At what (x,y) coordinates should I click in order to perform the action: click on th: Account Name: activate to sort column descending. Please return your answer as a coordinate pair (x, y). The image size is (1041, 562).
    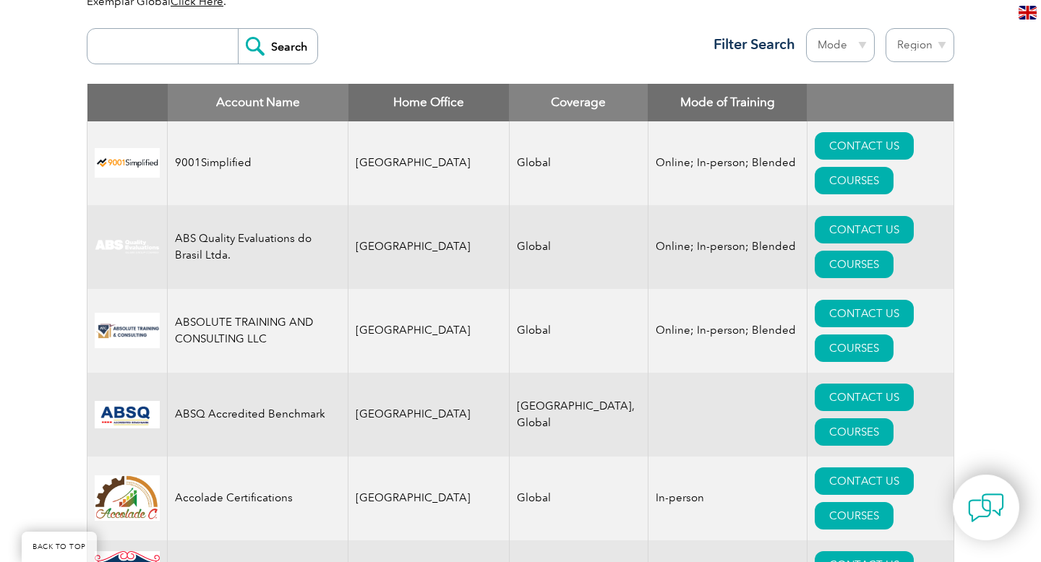
    Looking at the image, I should click on (258, 103).